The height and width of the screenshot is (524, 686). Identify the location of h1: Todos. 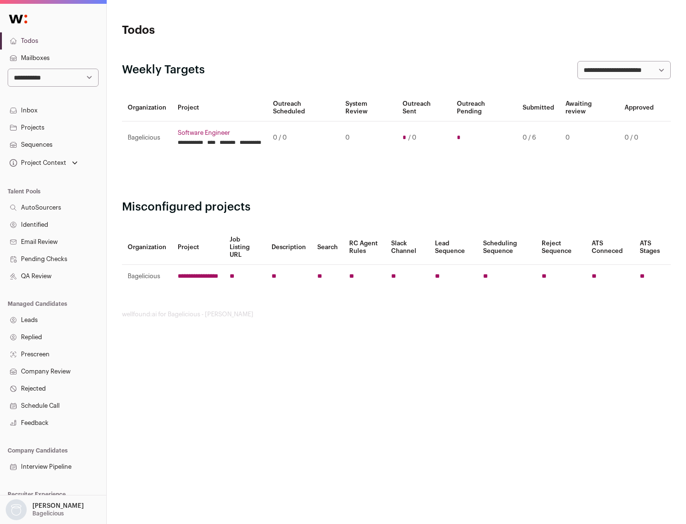
(213, 30).